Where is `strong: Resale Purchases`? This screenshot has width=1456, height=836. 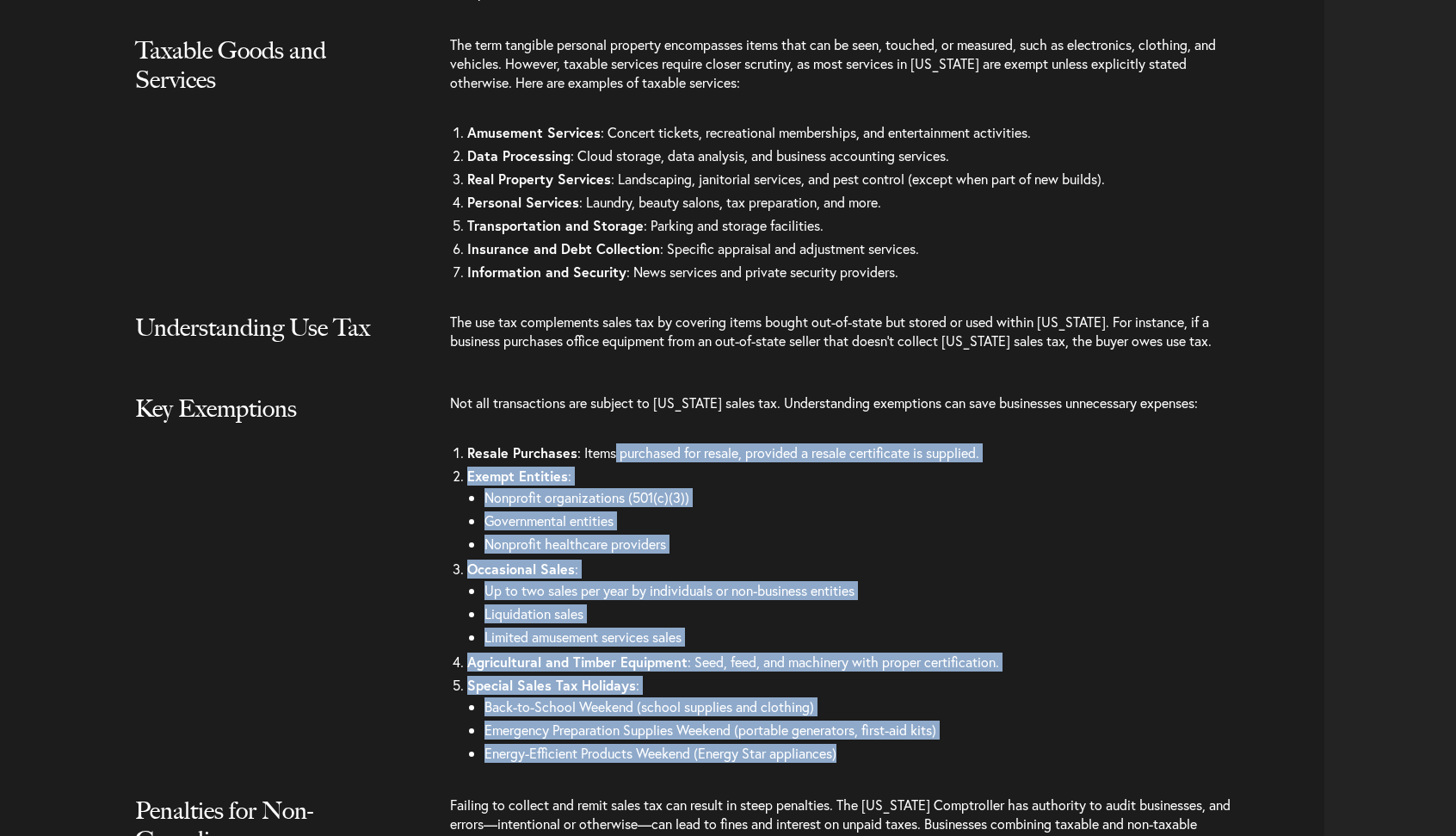 strong: Resale Purchases is located at coordinates (522, 452).